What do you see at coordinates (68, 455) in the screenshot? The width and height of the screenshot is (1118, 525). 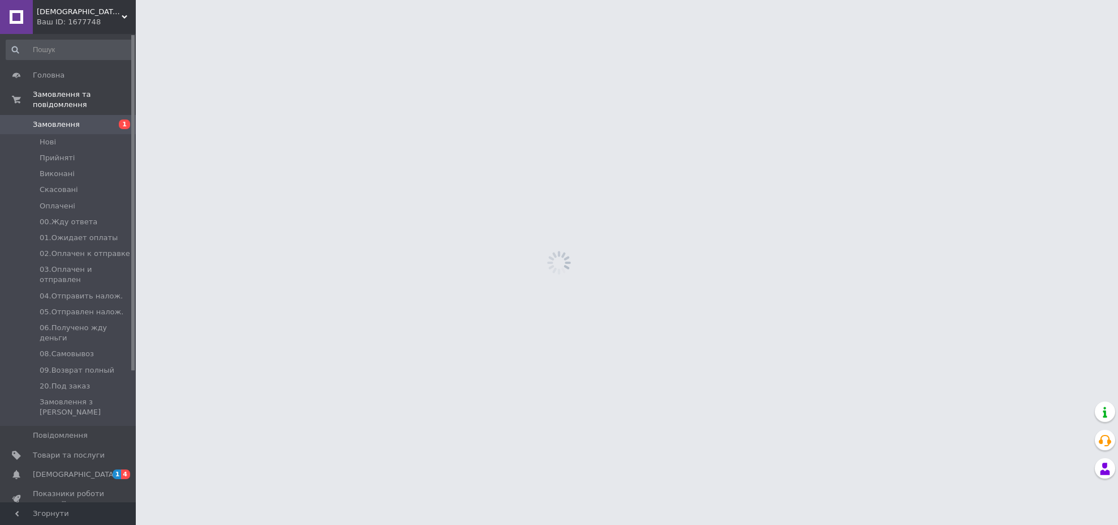 I see `span: Товари та послуги` at bounding box center [68, 455].